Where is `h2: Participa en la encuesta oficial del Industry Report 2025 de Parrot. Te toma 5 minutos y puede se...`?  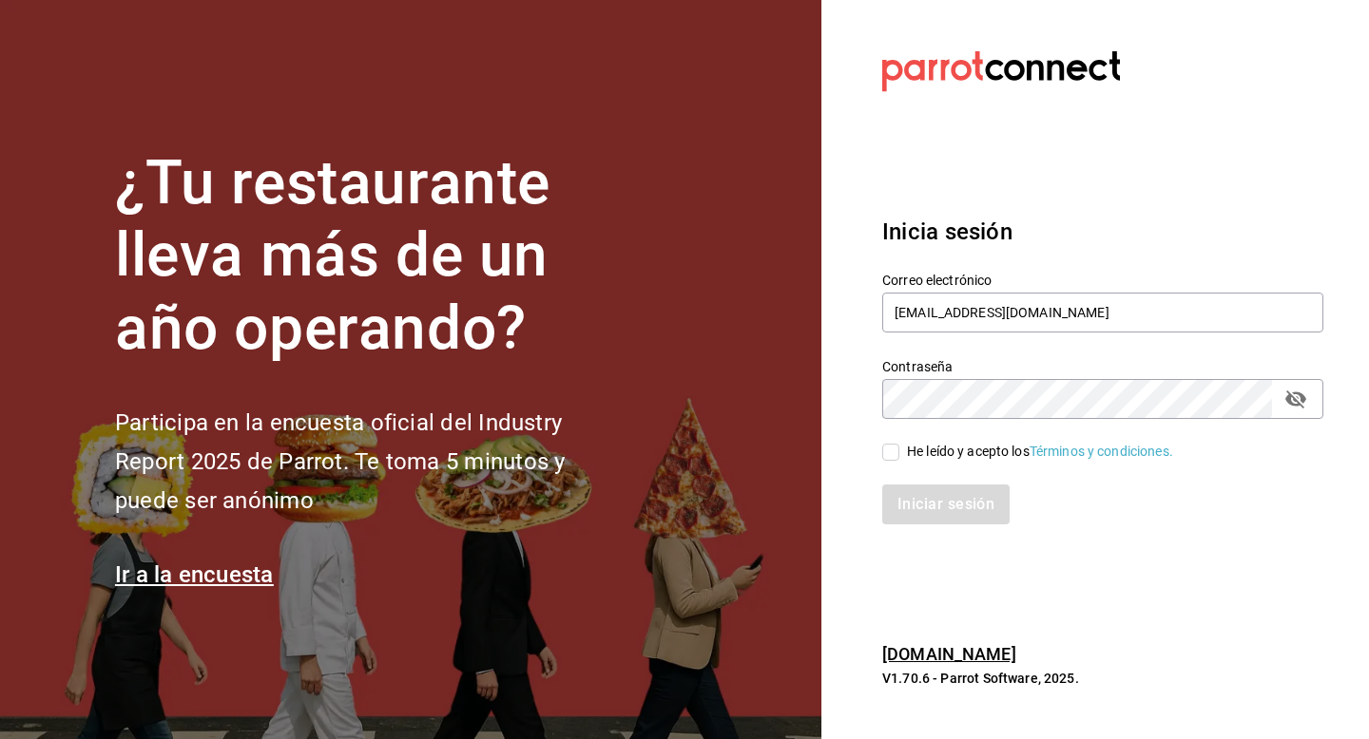 h2: Participa en la encuesta oficial del Industry Report 2025 de Parrot. Te toma 5 minutos y puede se... is located at coordinates (372, 462).